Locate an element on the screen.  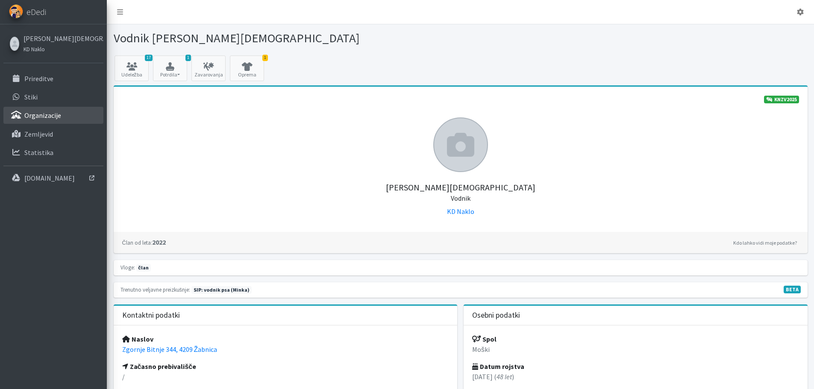
p: Statistika is located at coordinates (39, 152).